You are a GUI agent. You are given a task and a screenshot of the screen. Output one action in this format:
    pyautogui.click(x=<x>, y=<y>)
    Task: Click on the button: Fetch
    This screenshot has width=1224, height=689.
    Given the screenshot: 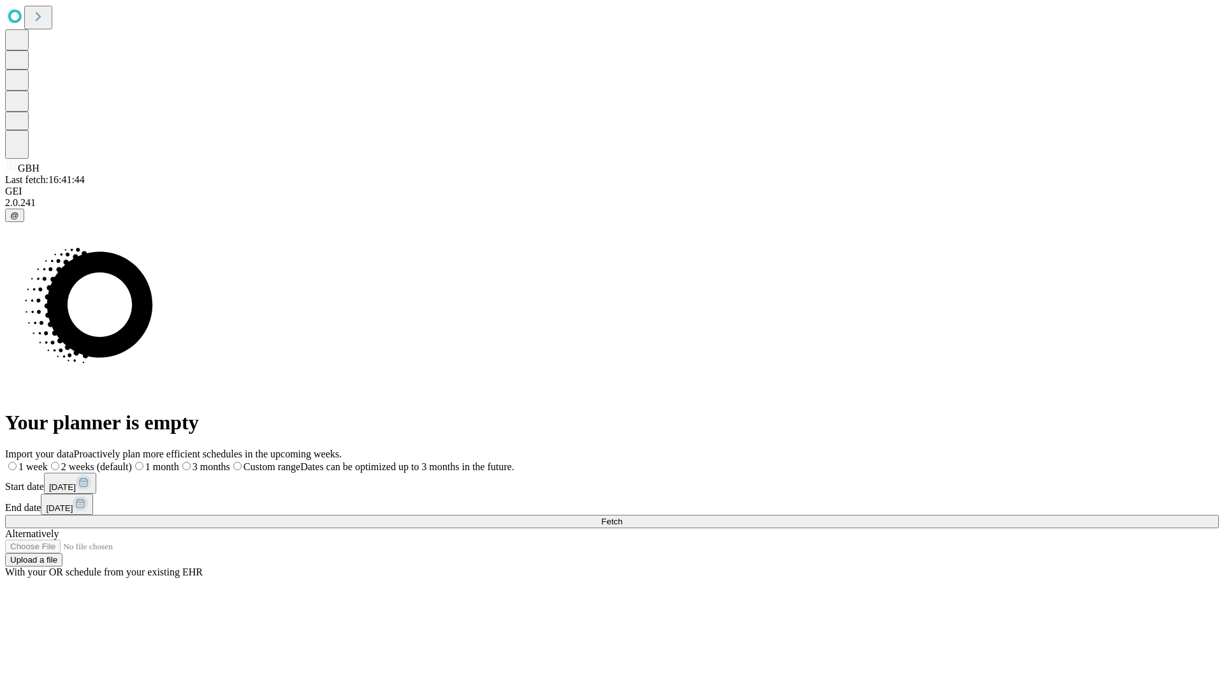 What is the action you would take?
    pyautogui.click(x=612, y=521)
    